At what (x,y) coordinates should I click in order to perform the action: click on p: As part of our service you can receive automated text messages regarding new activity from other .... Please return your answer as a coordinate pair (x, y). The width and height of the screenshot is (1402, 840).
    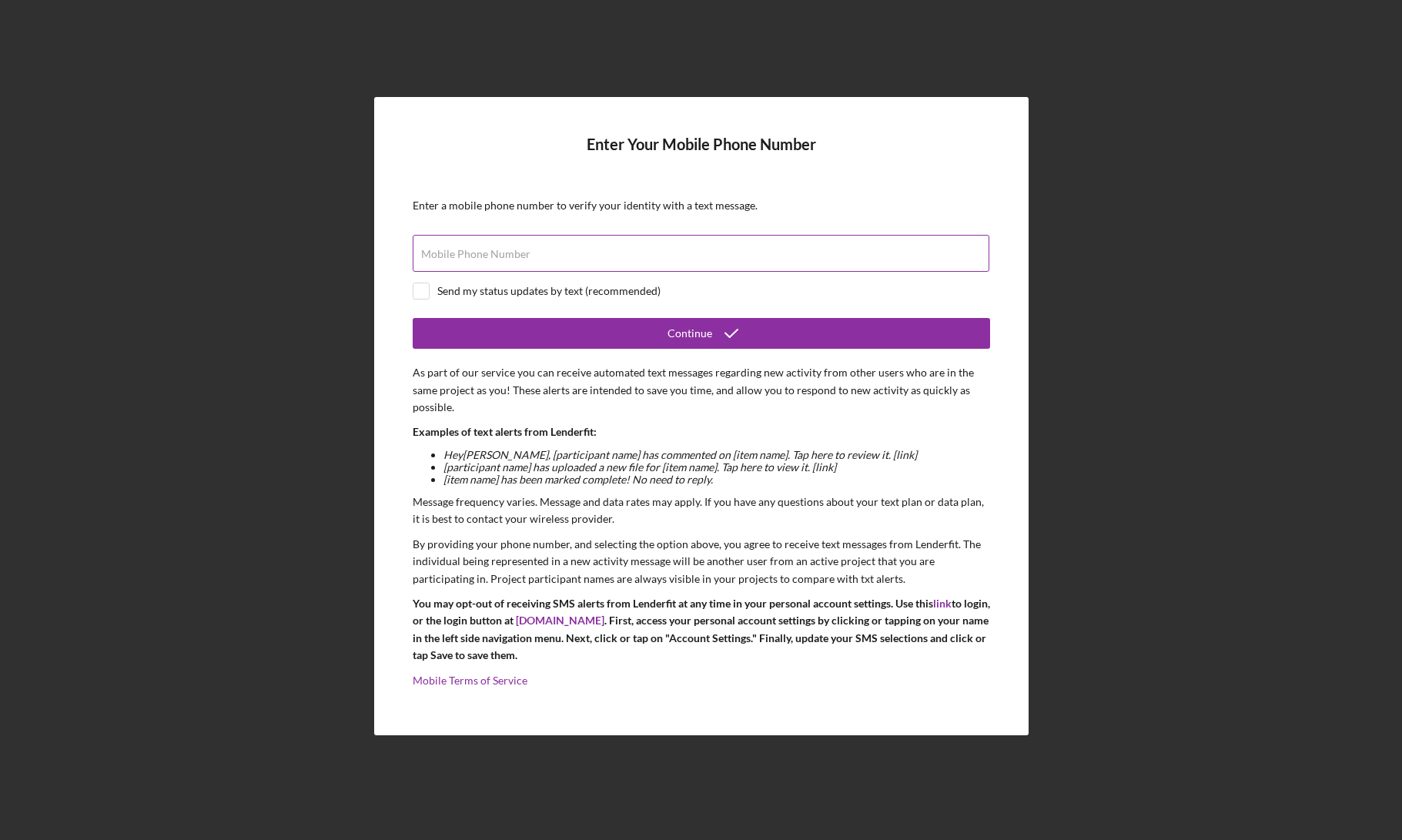
    Looking at the image, I should click on (701, 389).